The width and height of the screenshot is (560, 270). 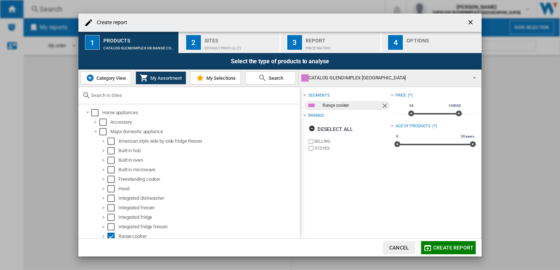 What do you see at coordinates (385, 107) in the screenshot?
I see `ng-md-icon: Remove` at bounding box center [385, 107].